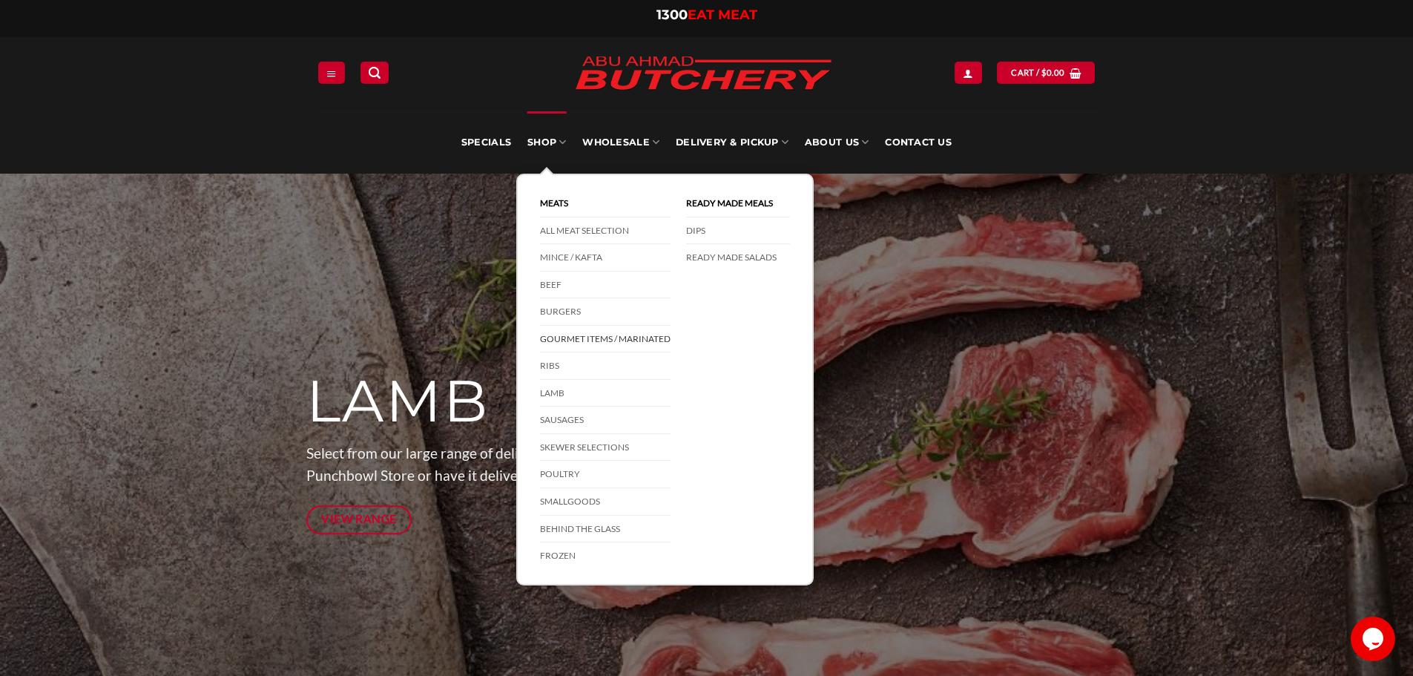  I want to click on span: EAT MEAT, so click(722, 15).